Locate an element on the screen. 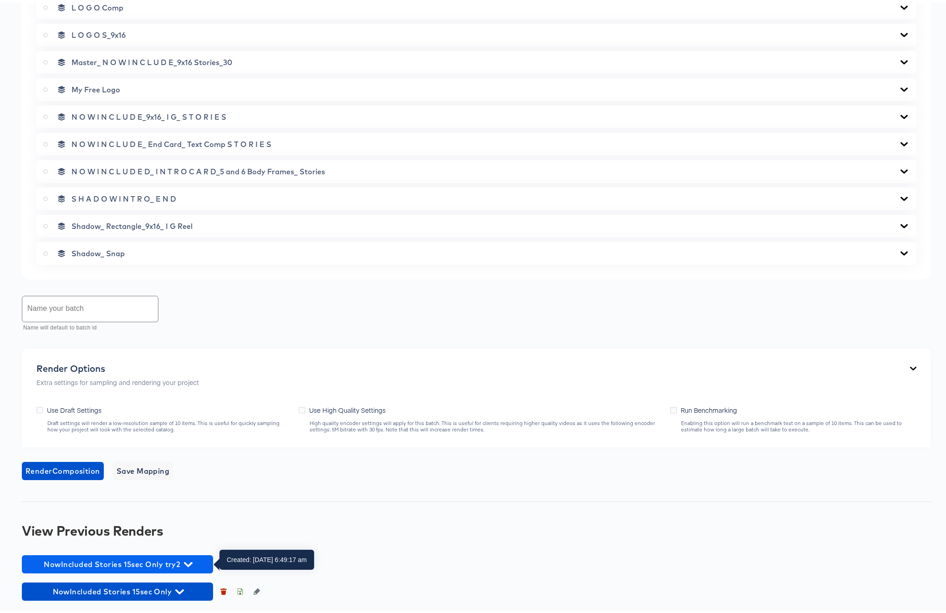 The height and width of the screenshot is (613, 946). span: N O W I N C L U D E D_ I N T R O C A R D_5 and 6 Body Frames_ Stories is located at coordinates (198, 169).